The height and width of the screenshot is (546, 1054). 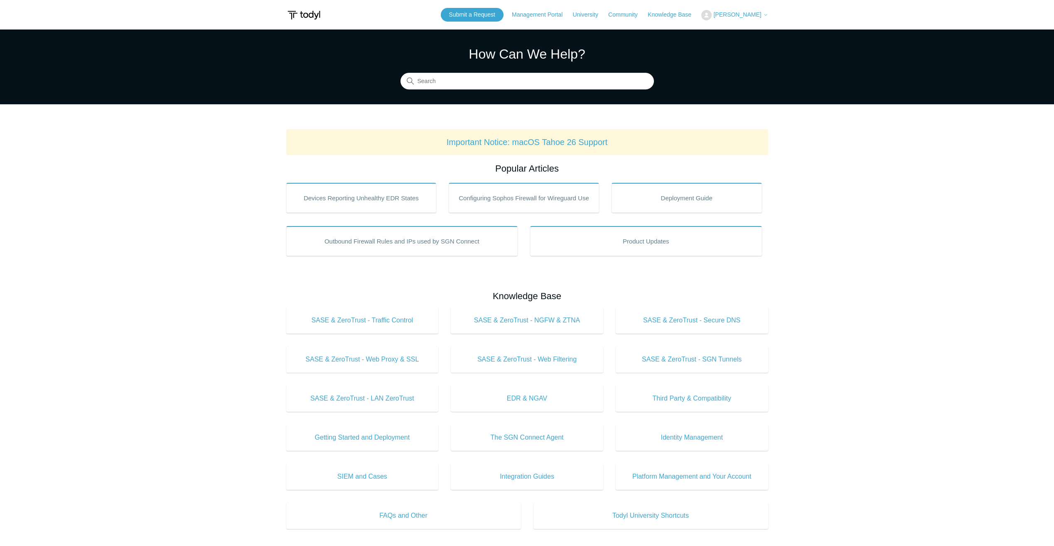 What do you see at coordinates (362, 359) in the screenshot?
I see `a: SASE & ZeroTrust - Web Proxy & SSL` at bounding box center [362, 359].